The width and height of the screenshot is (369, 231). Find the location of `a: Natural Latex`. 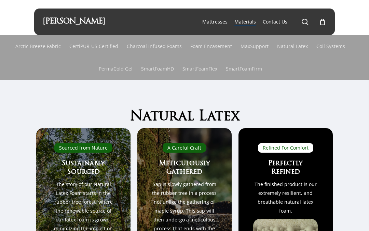

a: Natural Latex is located at coordinates (292, 46).